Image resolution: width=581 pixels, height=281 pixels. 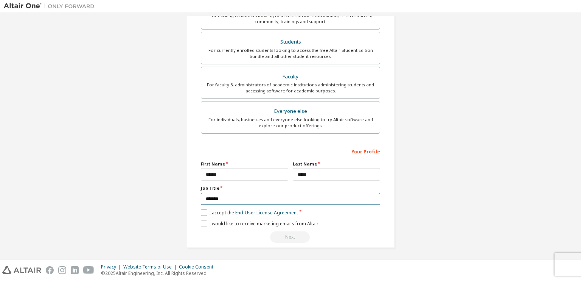 I want to click on label: I accept the, so click(x=249, y=212).